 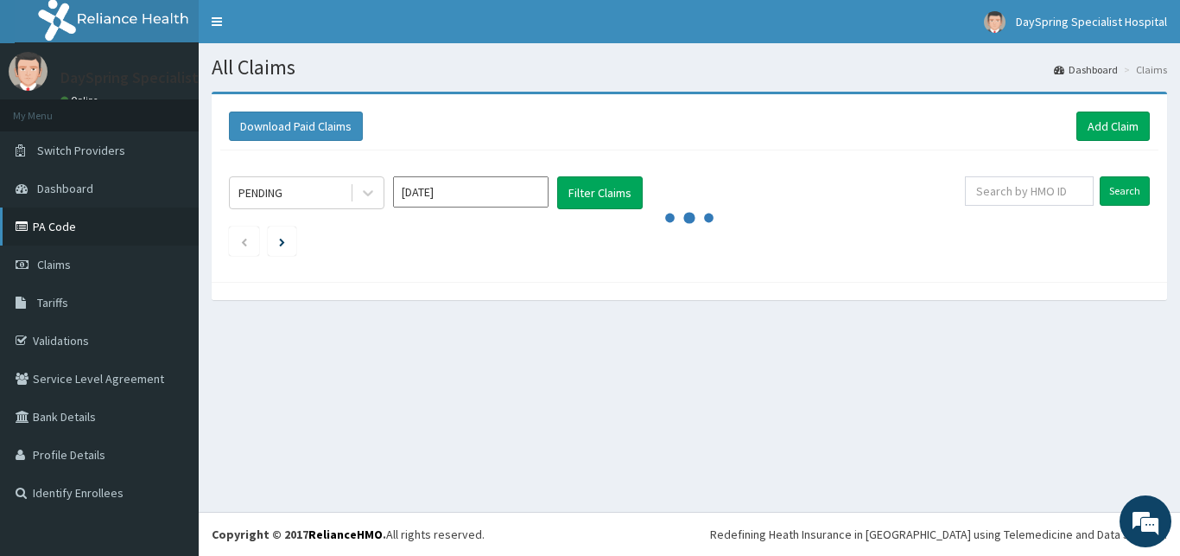 I want to click on button: Download Paid Claims, so click(x=296, y=126).